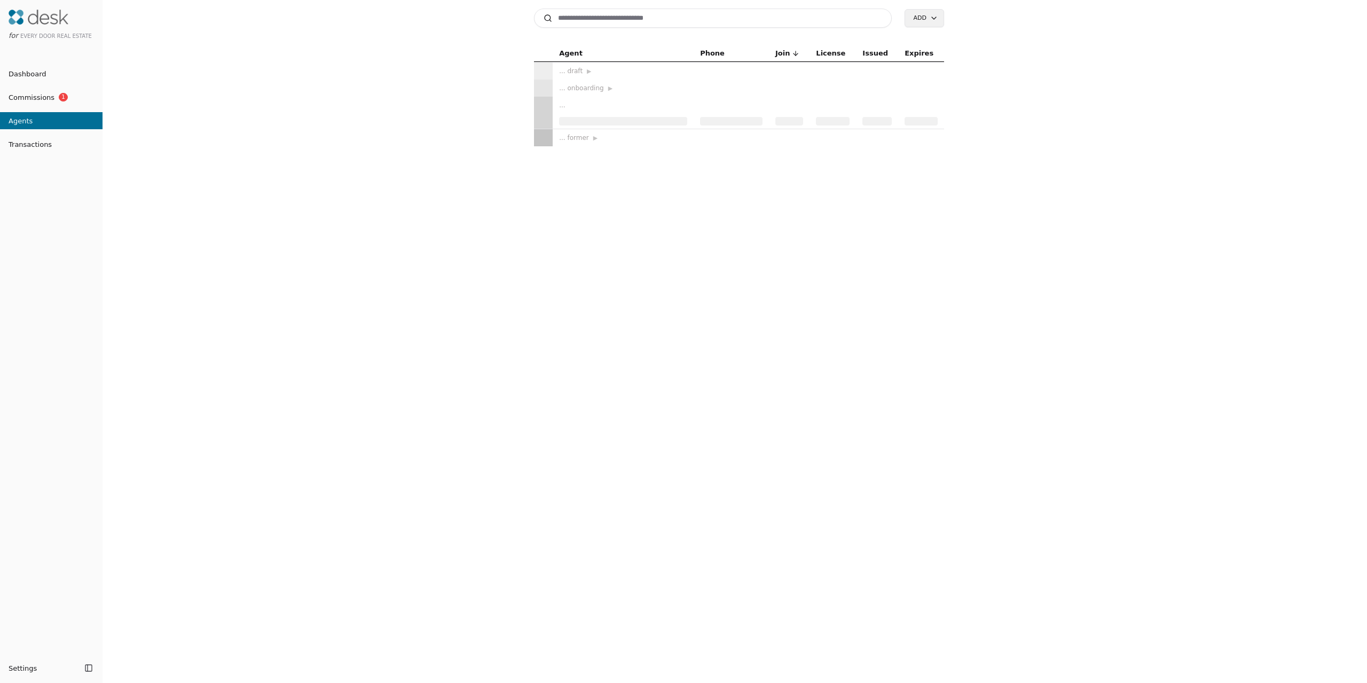 The height and width of the screenshot is (683, 1367). Describe the element at coordinates (56, 36) in the screenshot. I see `span: Every Door Real Estate` at that location.